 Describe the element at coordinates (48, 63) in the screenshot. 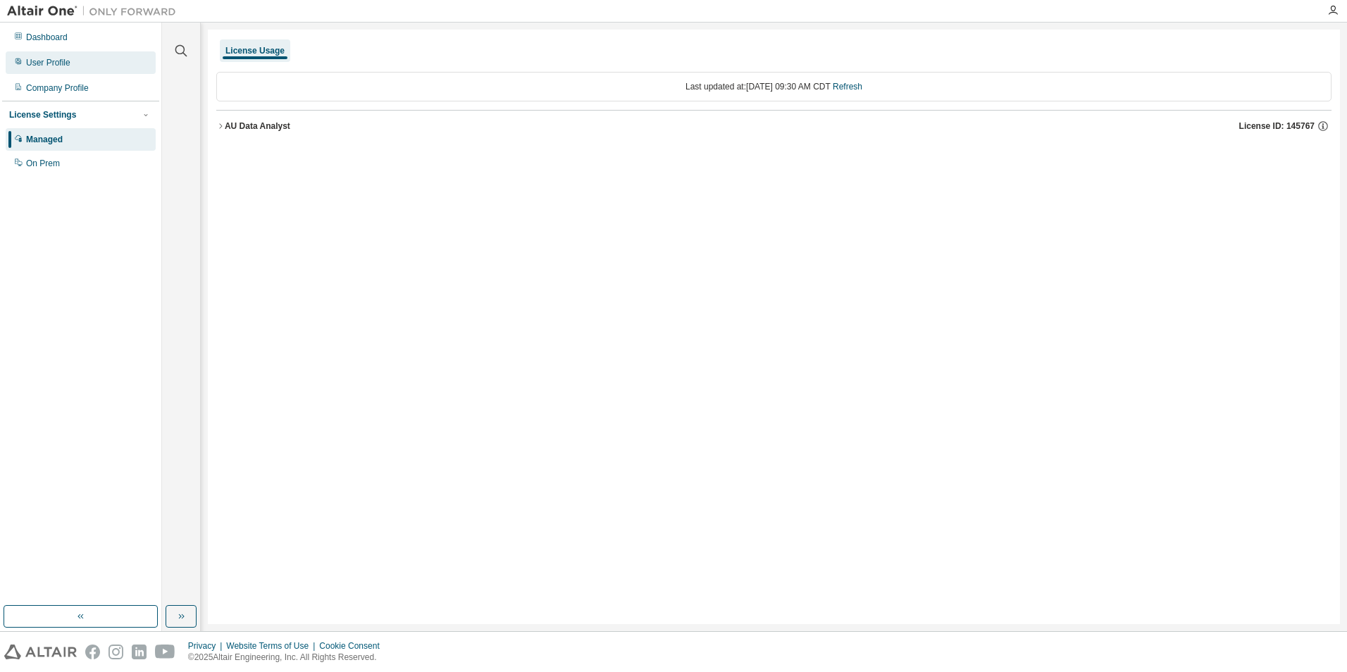

I see `div: User Profile` at that location.